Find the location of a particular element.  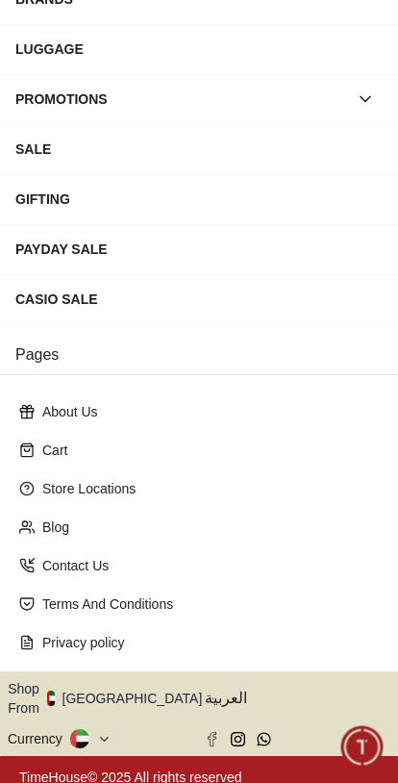

p: Terms And Conditions is located at coordinates (207, 604).